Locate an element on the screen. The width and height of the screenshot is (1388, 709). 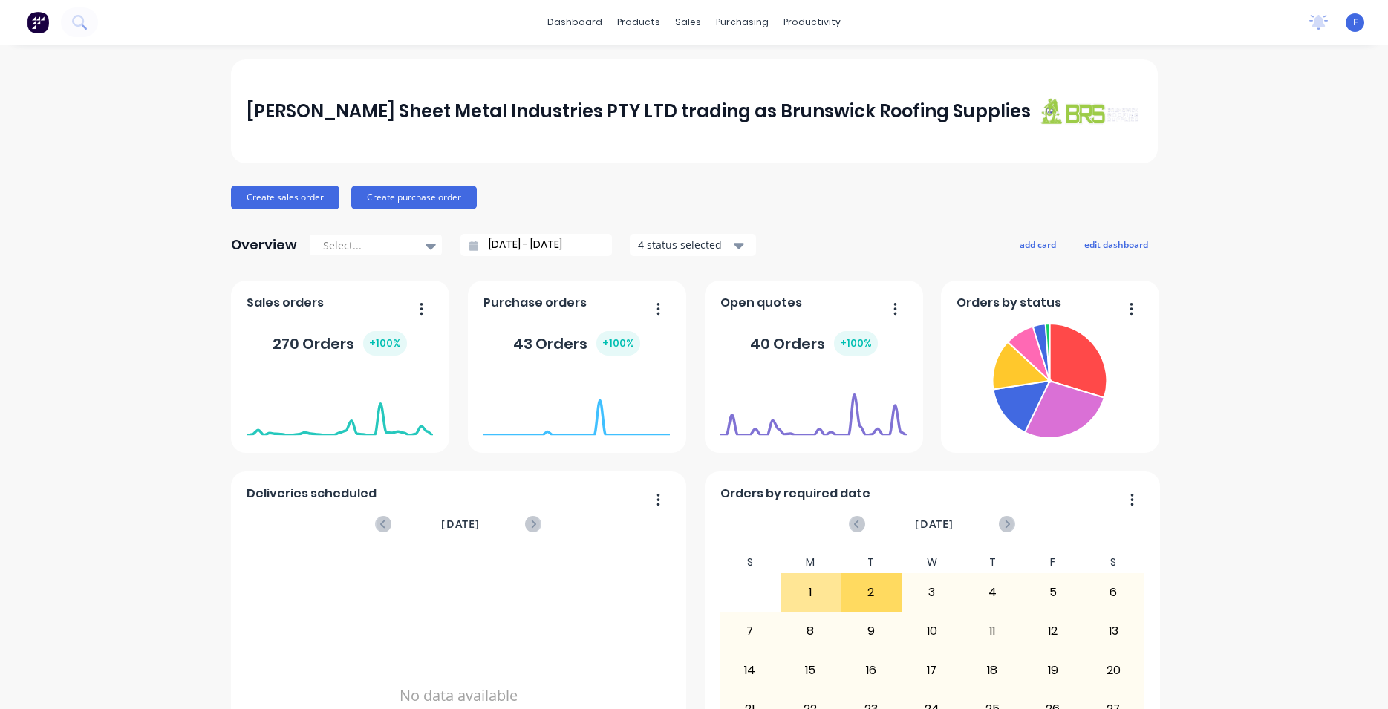
div: 15 is located at coordinates (811, 671).